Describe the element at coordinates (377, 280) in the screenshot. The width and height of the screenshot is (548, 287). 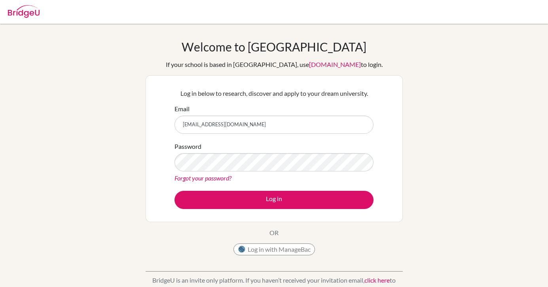
I see `a: click here` at that location.